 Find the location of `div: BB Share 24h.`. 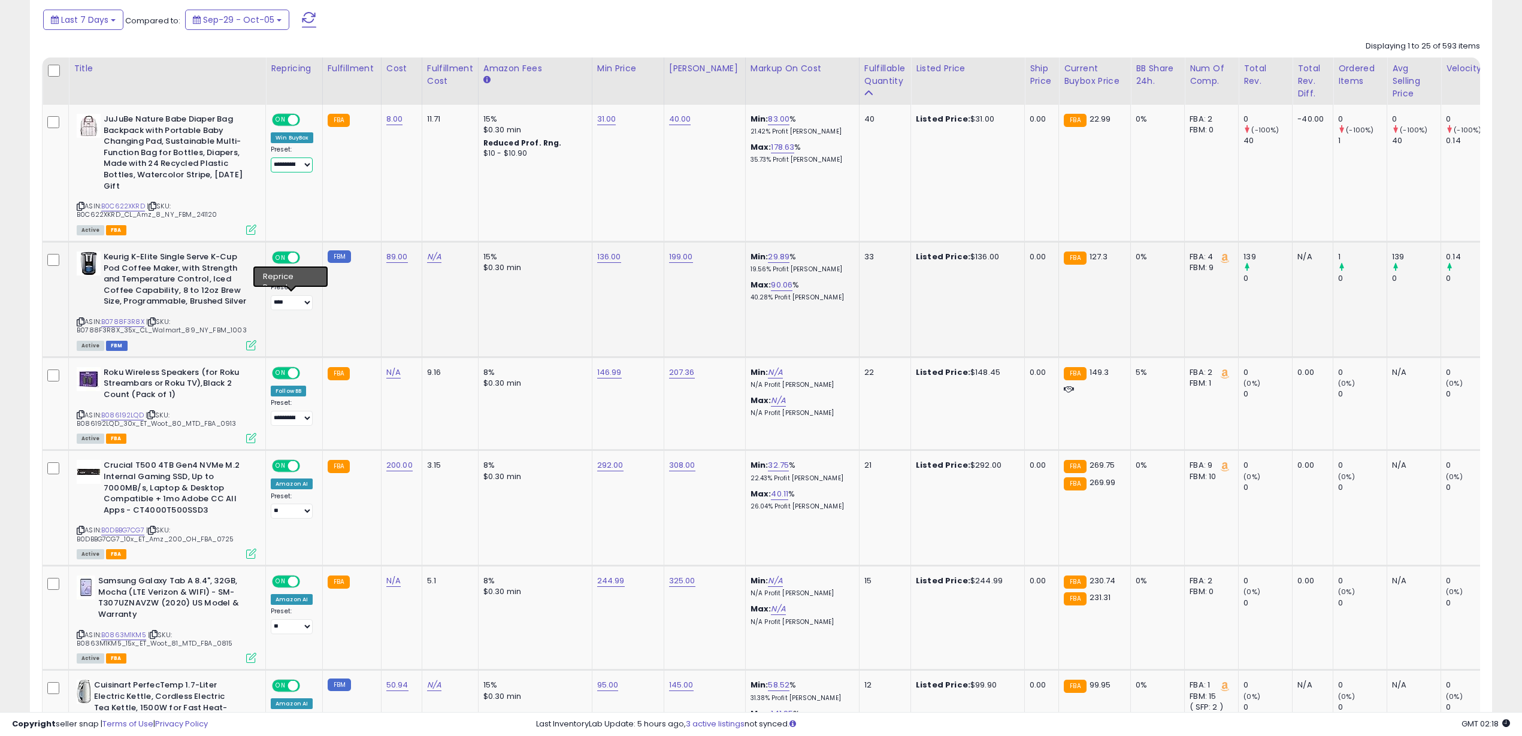

div: BB Share 24h. is located at coordinates (1157, 75).